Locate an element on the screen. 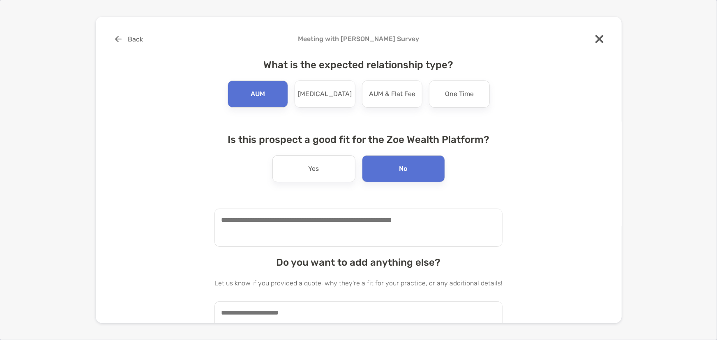  h4: Is this prospect a good fit for the Zoe Wealth Platform? is located at coordinates (359, 140).